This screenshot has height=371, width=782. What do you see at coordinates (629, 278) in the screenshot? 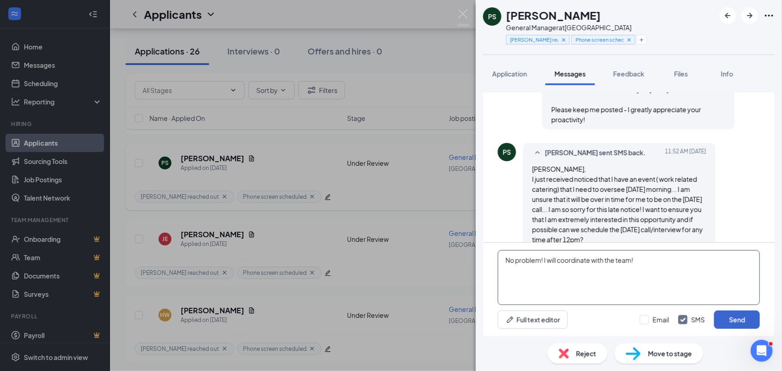
I see `textarea: No problem! I will coordinate with the team!` at bounding box center [629, 278].